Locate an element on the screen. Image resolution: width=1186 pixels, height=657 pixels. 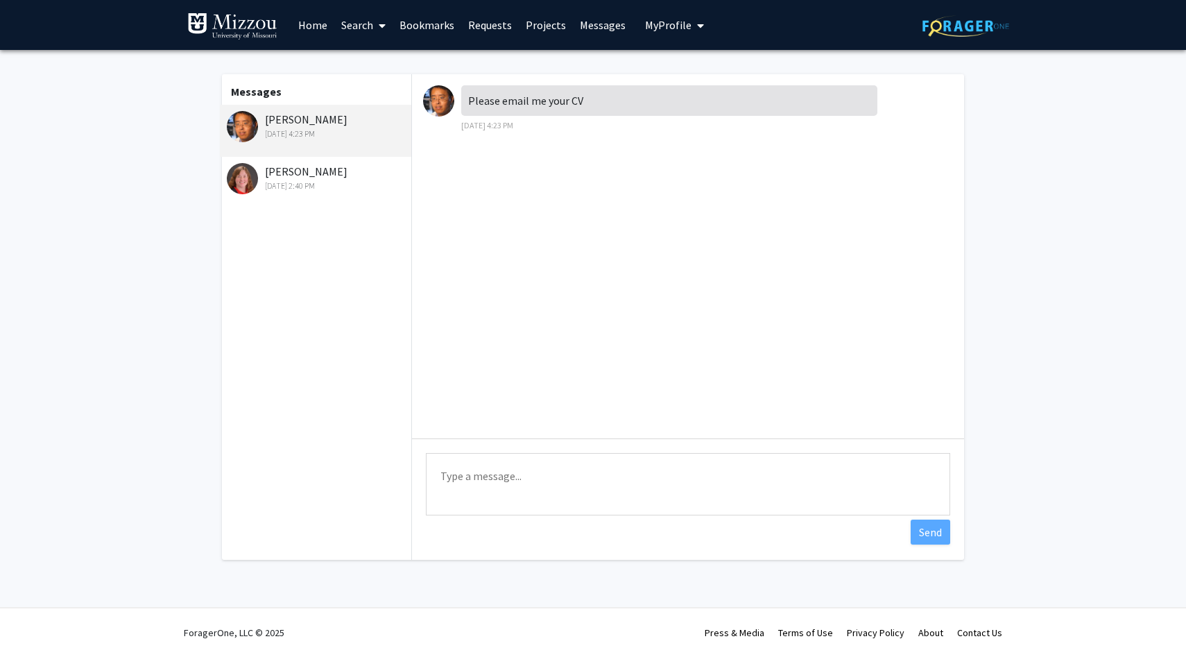
a: Press & Media is located at coordinates (734, 632).